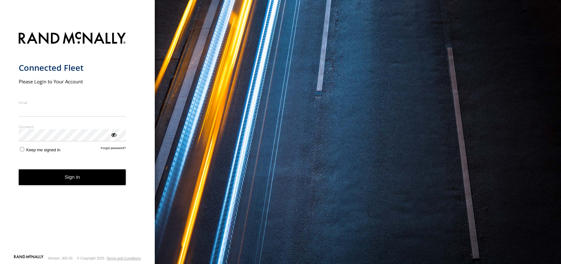  I want to click on button: Sign in, so click(72, 177).